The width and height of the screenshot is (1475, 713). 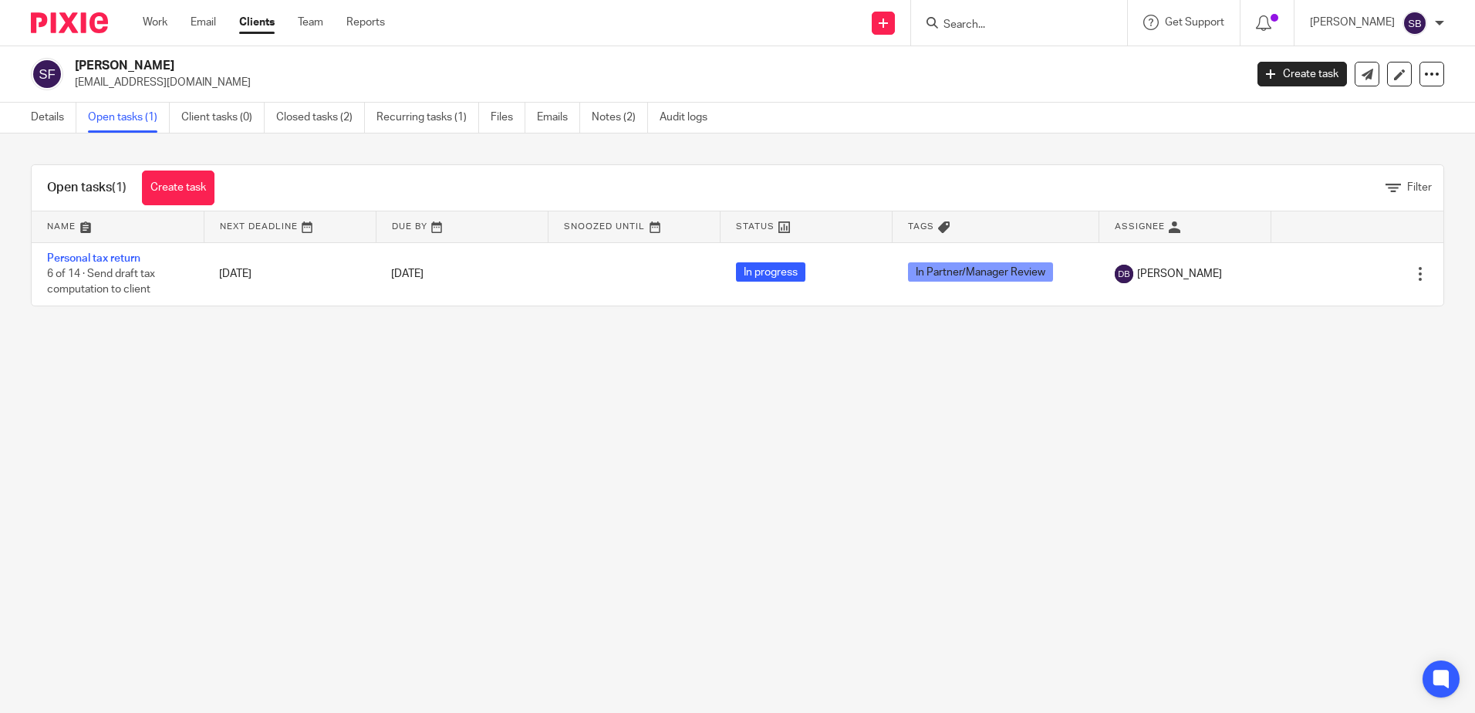 What do you see at coordinates (559, 117) in the screenshot?
I see `a: Emails` at bounding box center [559, 117].